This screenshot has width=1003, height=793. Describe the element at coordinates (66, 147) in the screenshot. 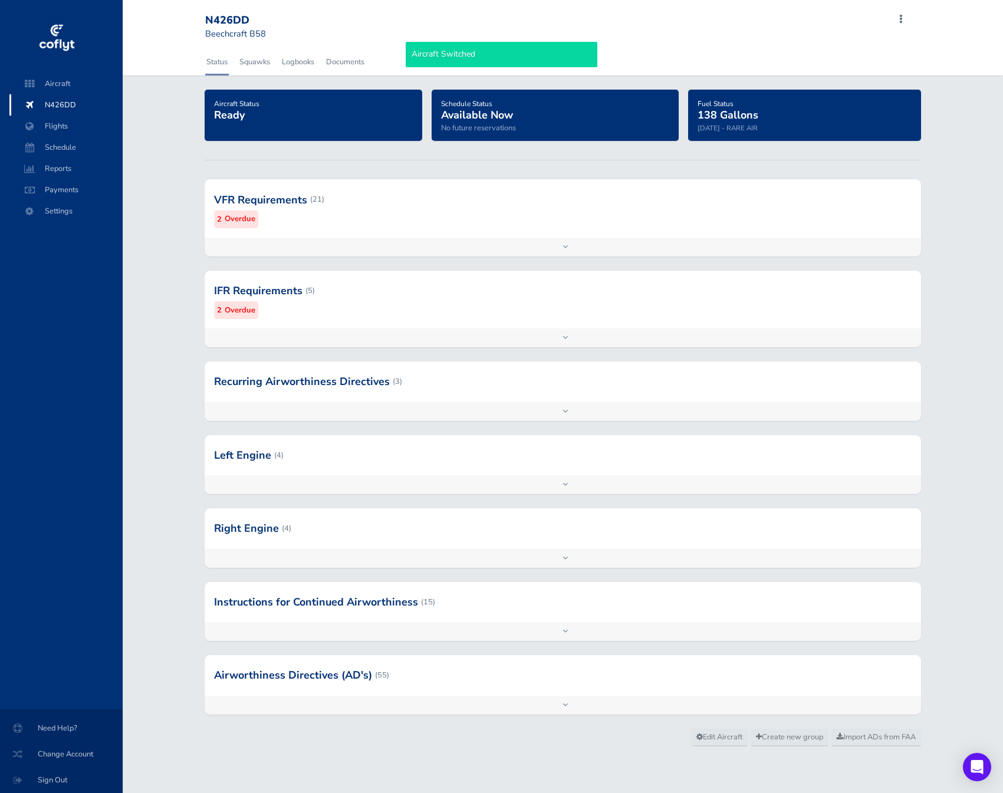

I see `span: Schedule` at that location.